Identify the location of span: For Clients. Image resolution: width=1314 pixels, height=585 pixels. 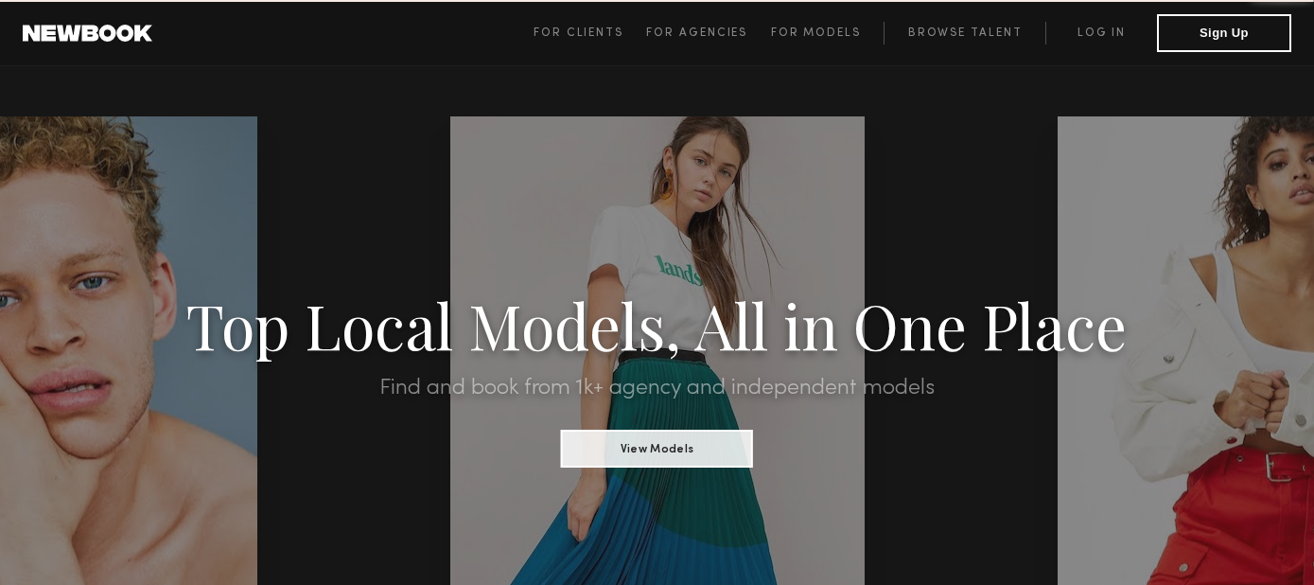
(578, 33).